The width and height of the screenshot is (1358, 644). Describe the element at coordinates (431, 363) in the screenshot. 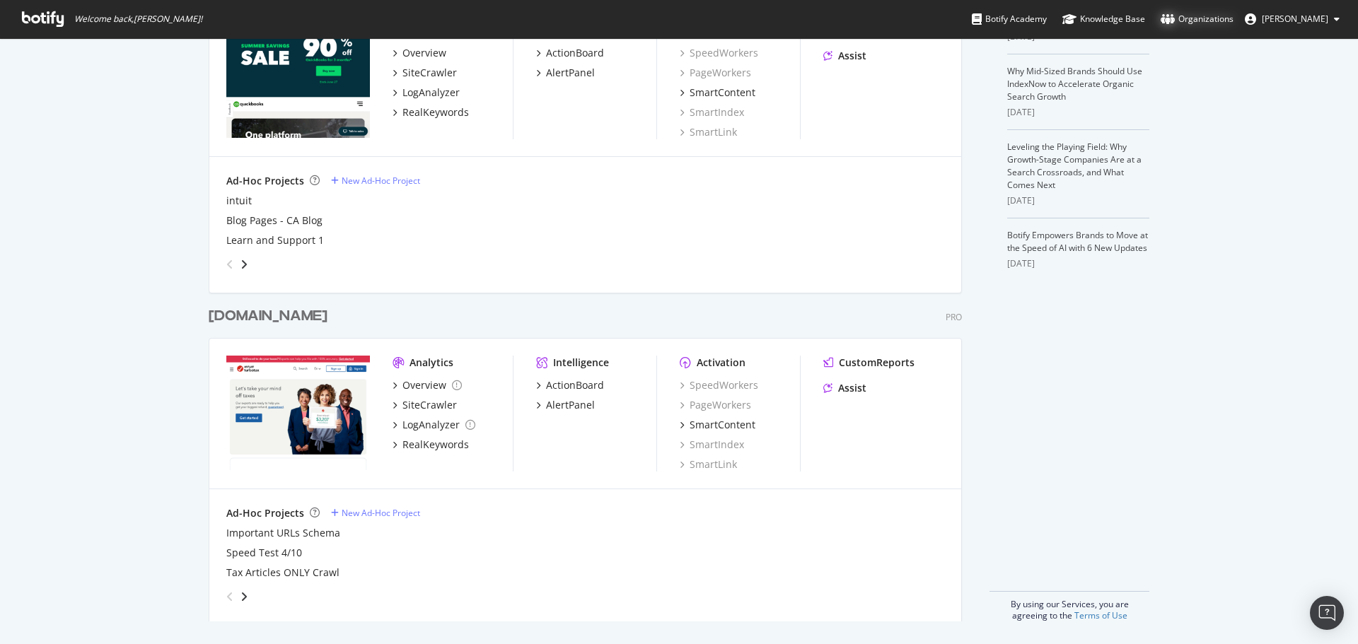

I see `div: Analytics` at that location.